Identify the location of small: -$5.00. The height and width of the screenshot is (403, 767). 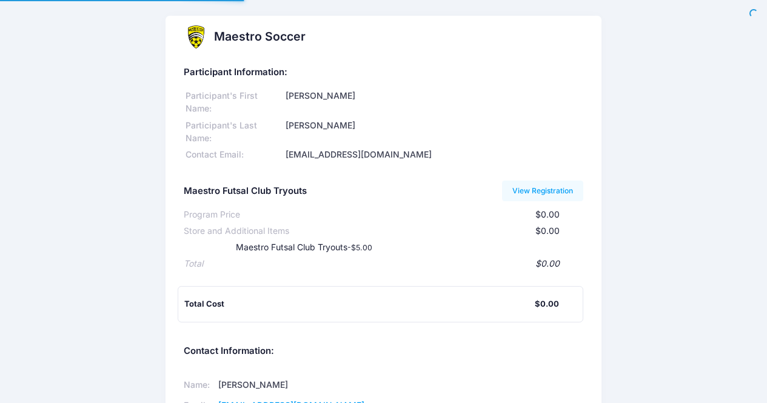
(359, 247).